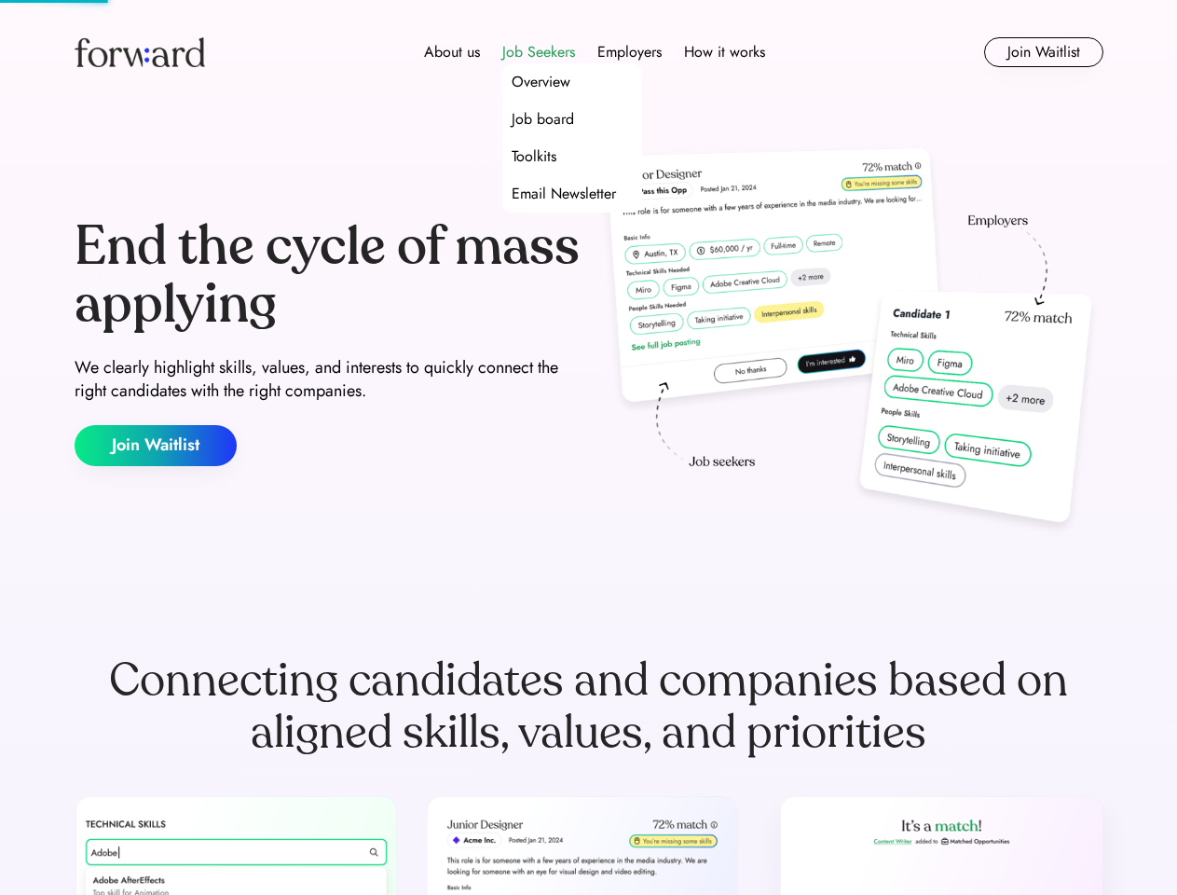 This screenshot has width=1177, height=895. I want to click on div: Overview, so click(541, 82).